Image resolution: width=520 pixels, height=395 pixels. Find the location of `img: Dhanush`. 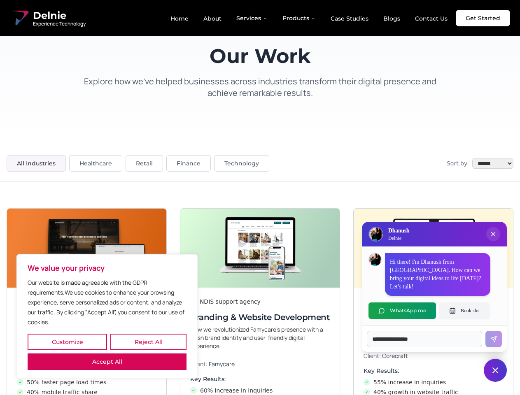

img: Dhanush is located at coordinates (375, 260).